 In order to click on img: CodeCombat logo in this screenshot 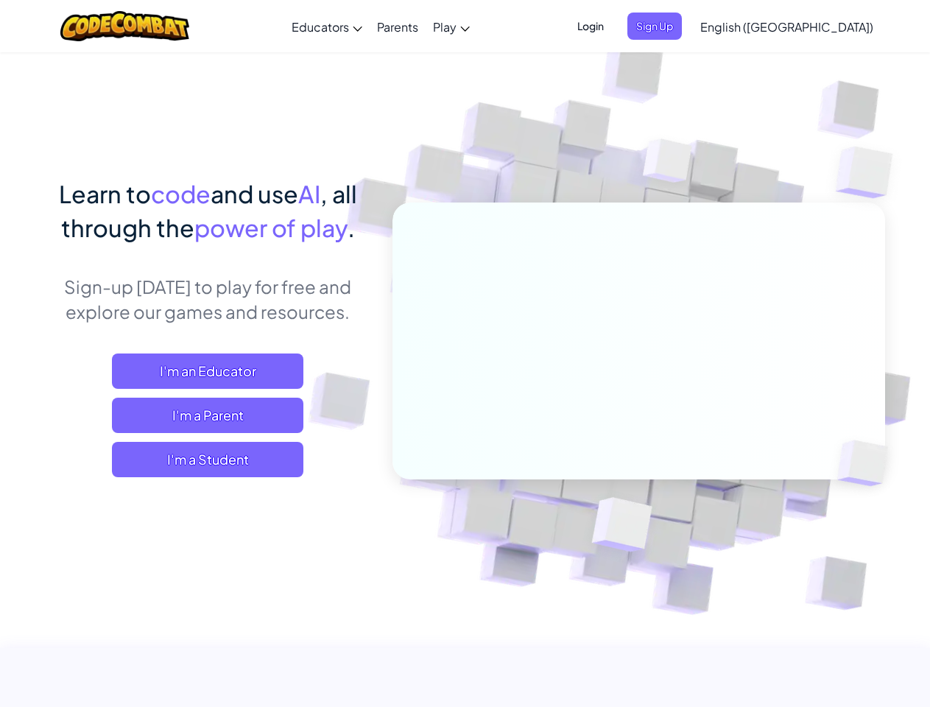, I will do `click(124, 26)`.